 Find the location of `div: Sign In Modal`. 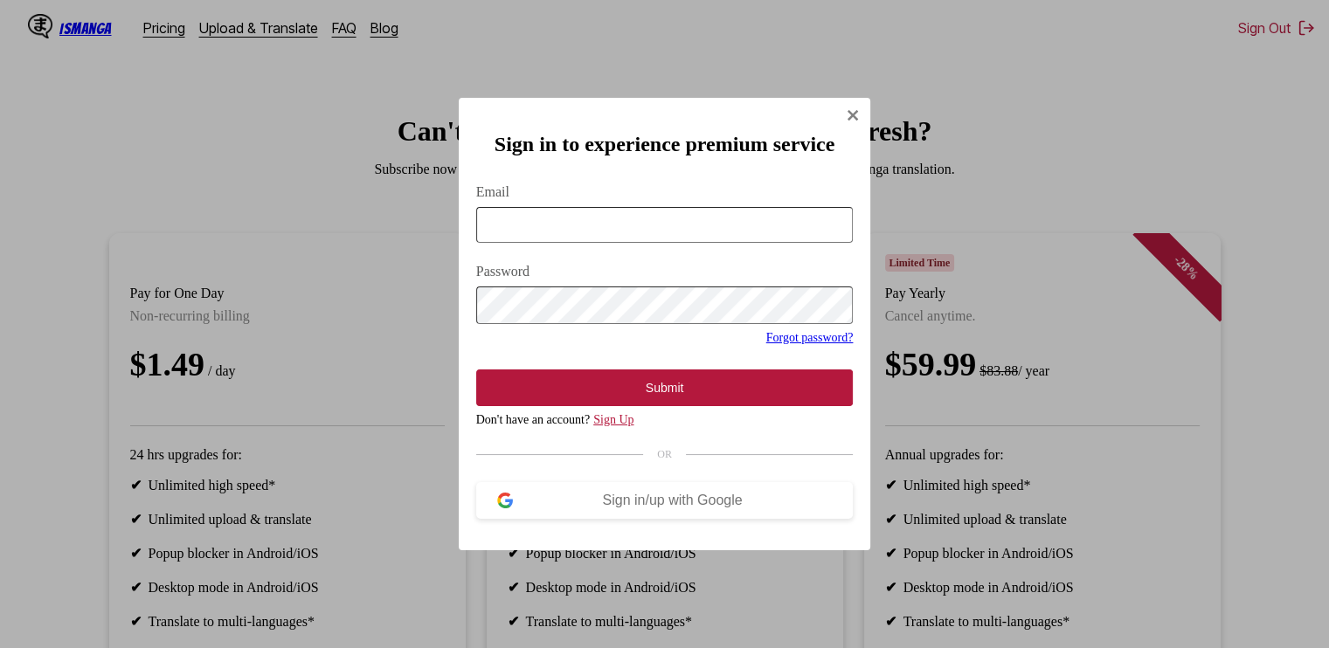

div: Sign In Modal is located at coordinates (665, 323).